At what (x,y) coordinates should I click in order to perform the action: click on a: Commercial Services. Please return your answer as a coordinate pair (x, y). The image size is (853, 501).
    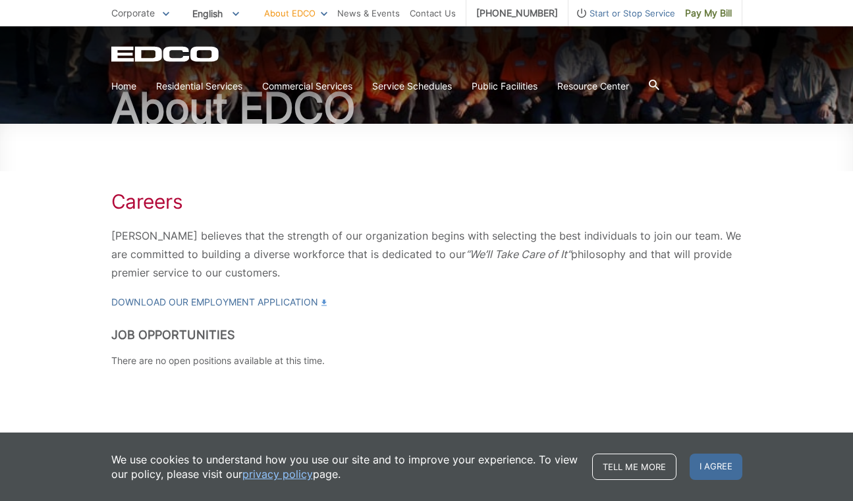
    Looking at the image, I should click on (307, 86).